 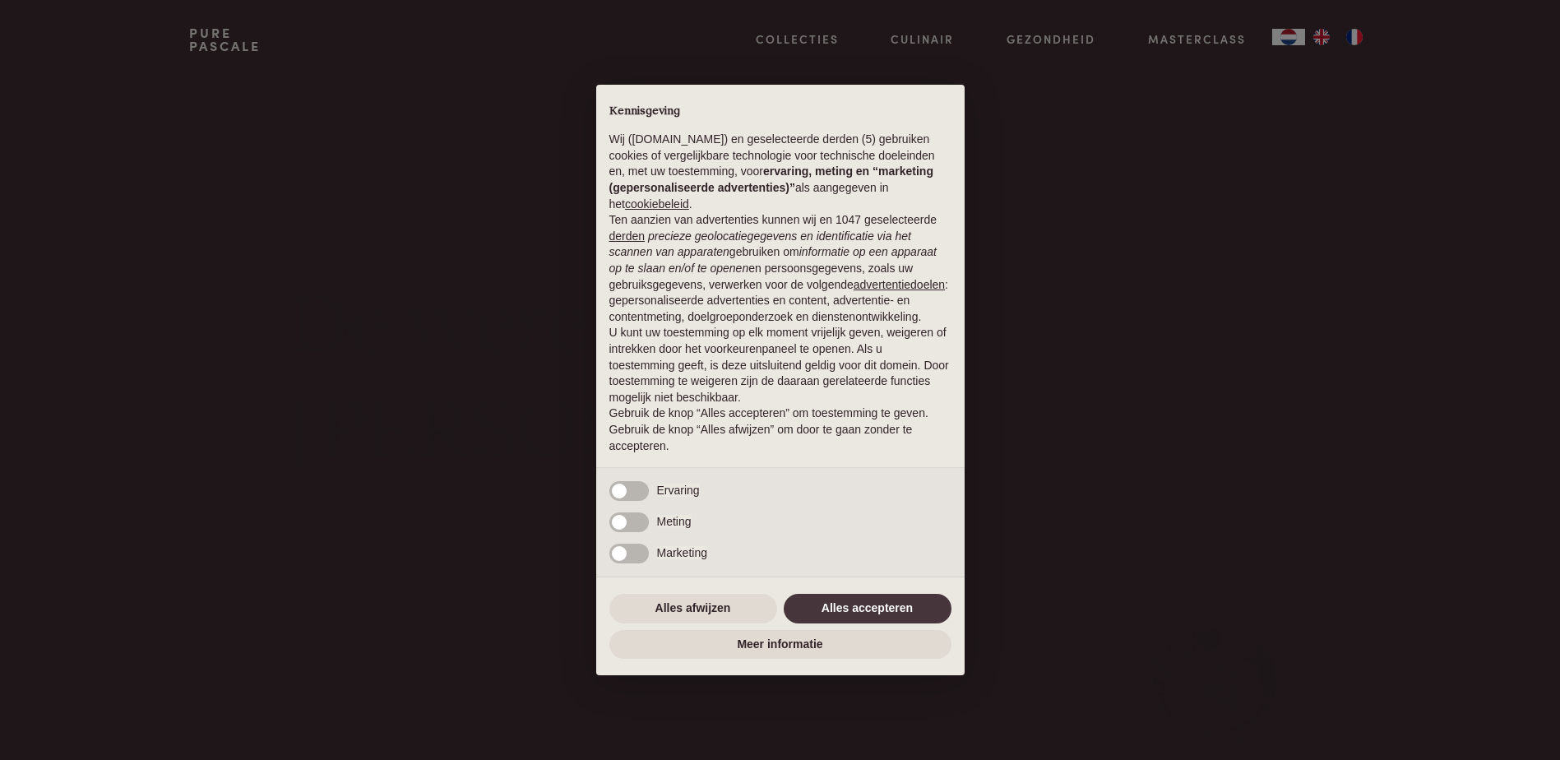 I want to click on span: Meting, so click(x=674, y=521).